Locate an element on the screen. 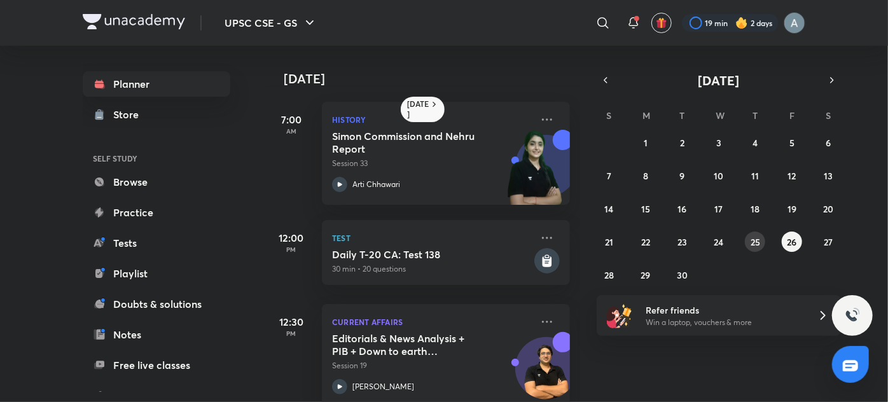 This screenshot has height=402, width=888. abbr: Thursday is located at coordinates (755, 115).